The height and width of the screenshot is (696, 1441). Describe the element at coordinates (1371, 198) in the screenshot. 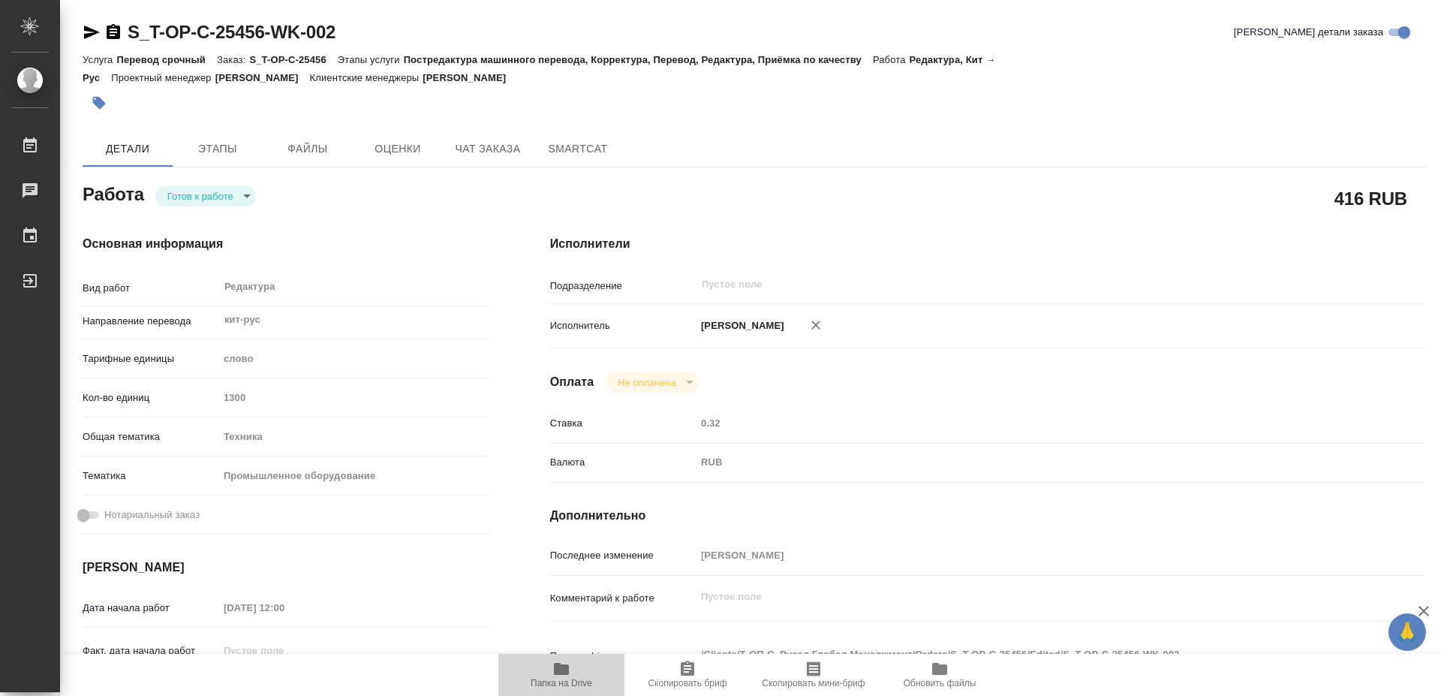

I see `h2: 416 RUB` at that location.